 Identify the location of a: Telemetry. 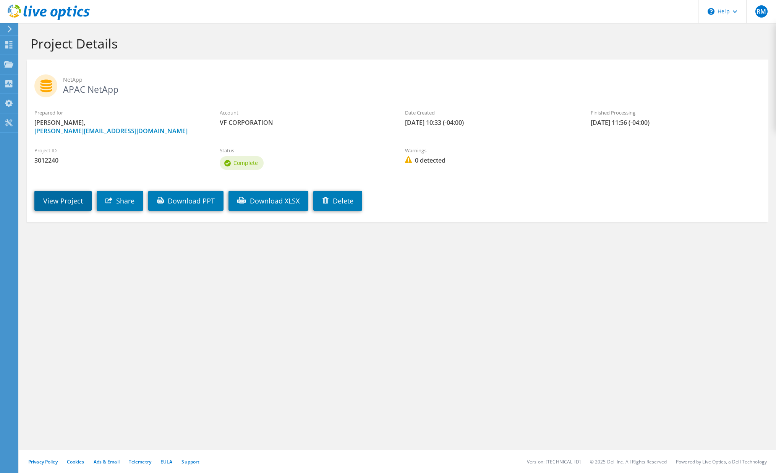
(140, 462).